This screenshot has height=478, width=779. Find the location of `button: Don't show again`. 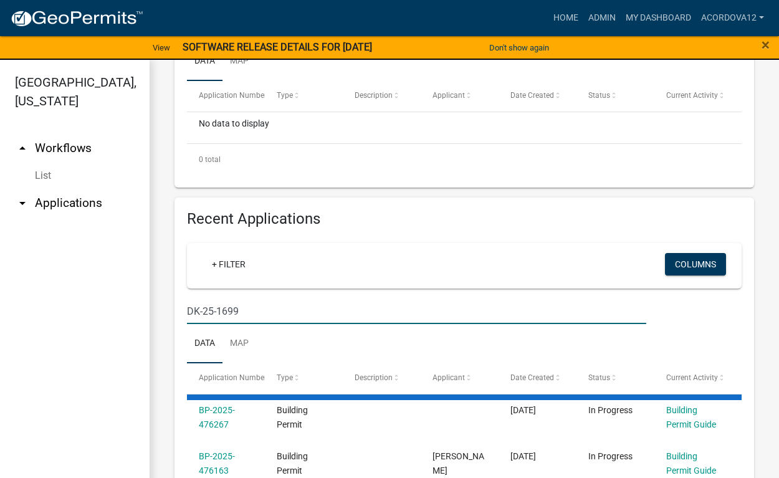

button: Don't show again is located at coordinates (519, 47).